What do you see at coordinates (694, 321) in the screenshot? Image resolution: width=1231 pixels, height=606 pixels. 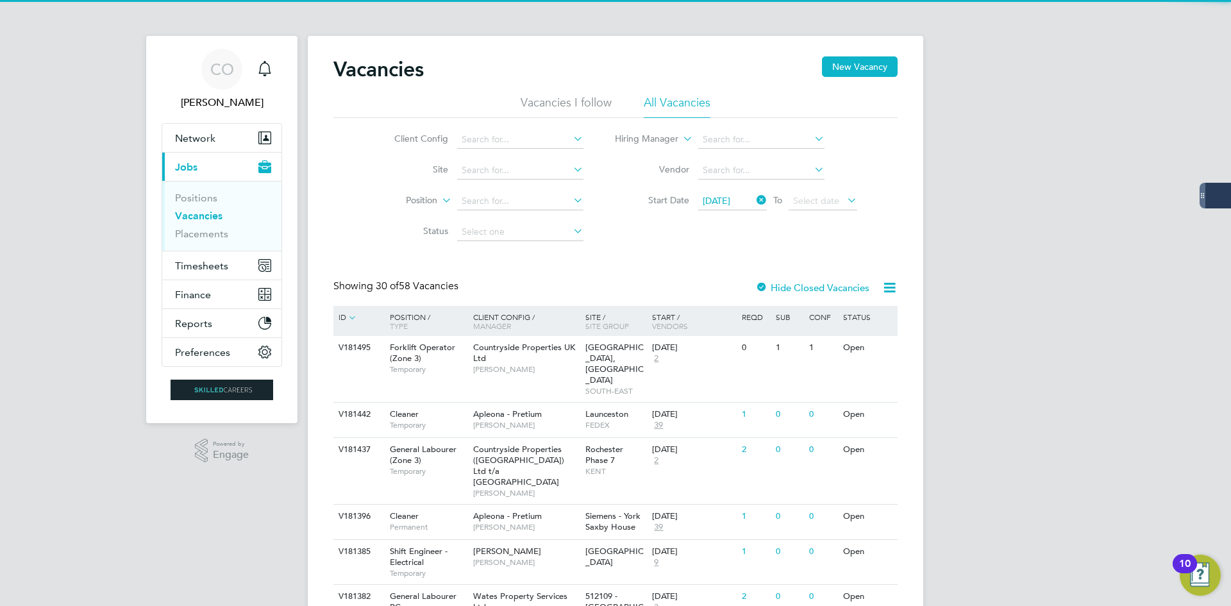 I see `div: Start /` at bounding box center [694, 321].